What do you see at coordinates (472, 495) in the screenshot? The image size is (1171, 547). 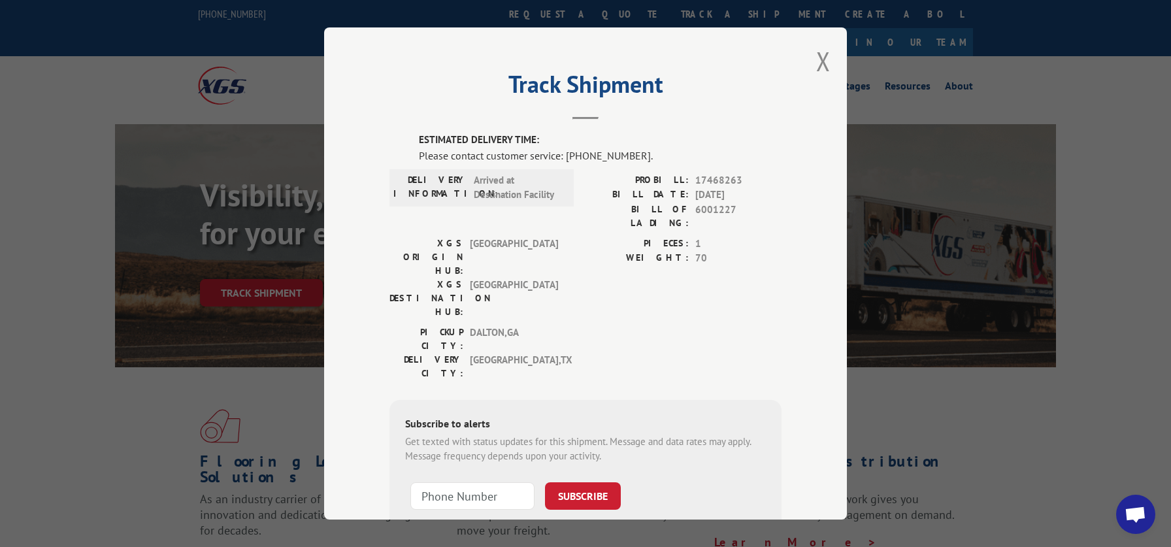 I see `input: Phone Number` at bounding box center [472, 495].